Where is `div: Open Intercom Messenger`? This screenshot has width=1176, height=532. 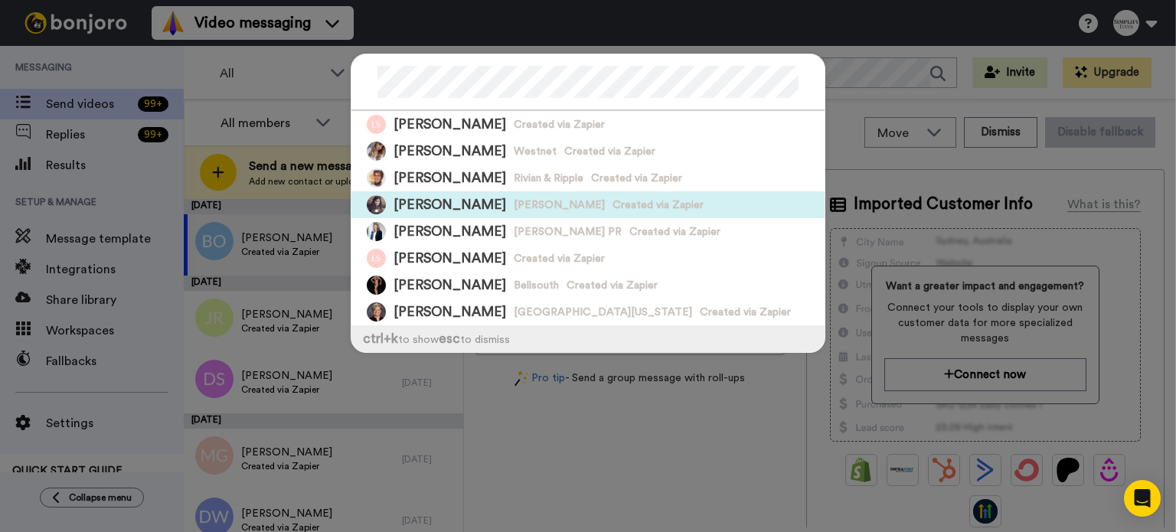 div: Open Intercom Messenger is located at coordinates (1142, 498).